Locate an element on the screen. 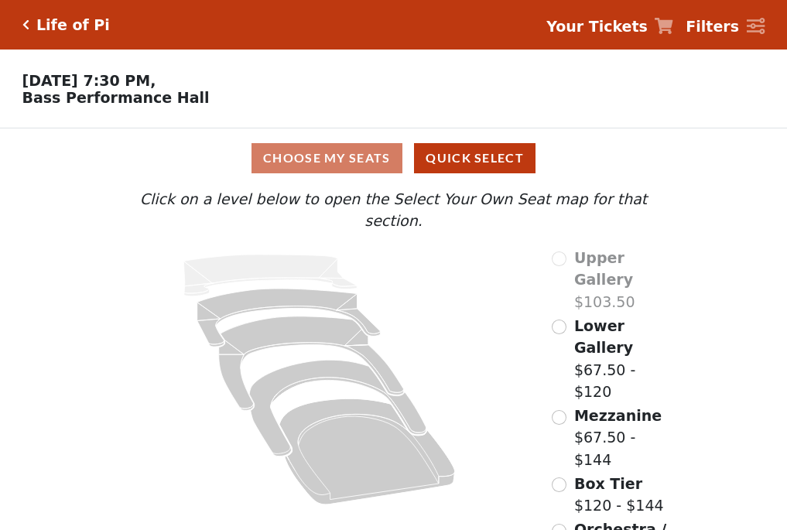 This screenshot has width=787, height=530. span: Box Tier is located at coordinates (609, 484).